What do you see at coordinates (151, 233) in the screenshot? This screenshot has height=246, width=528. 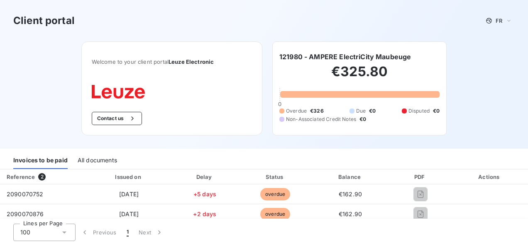 I see `button: Next` at bounding box center [151, 233].